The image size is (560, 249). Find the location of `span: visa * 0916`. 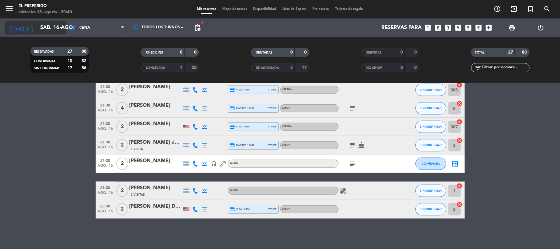

span: visa * 0916 is located at coordinates (239, 127).